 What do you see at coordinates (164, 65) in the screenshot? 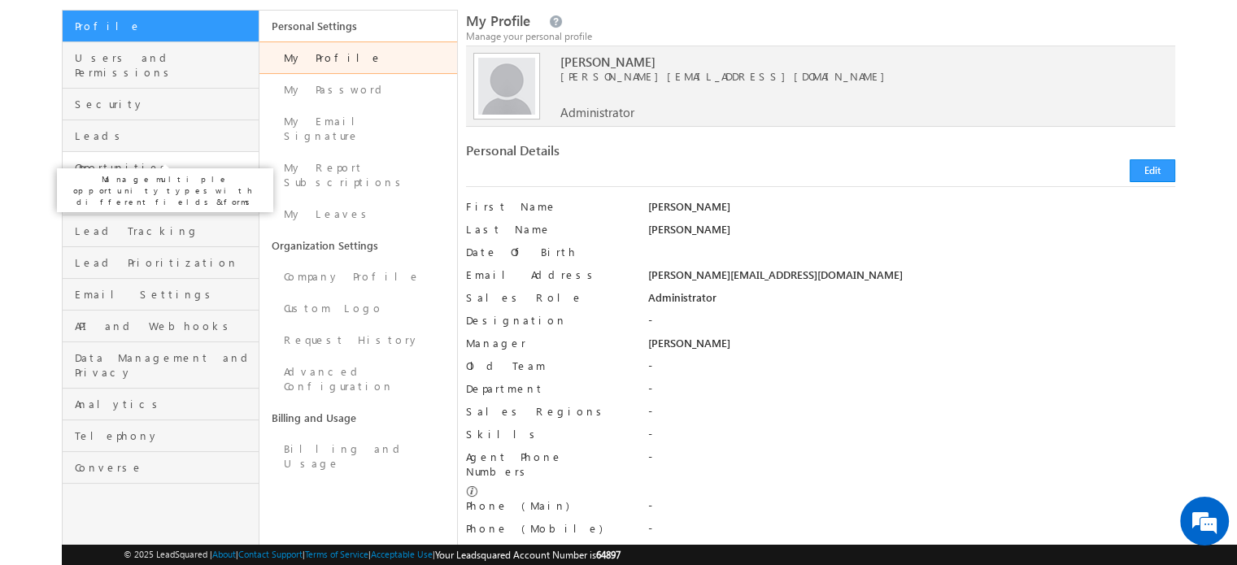
I see `span: Users and Permissions` at bounding box center [164, 65].